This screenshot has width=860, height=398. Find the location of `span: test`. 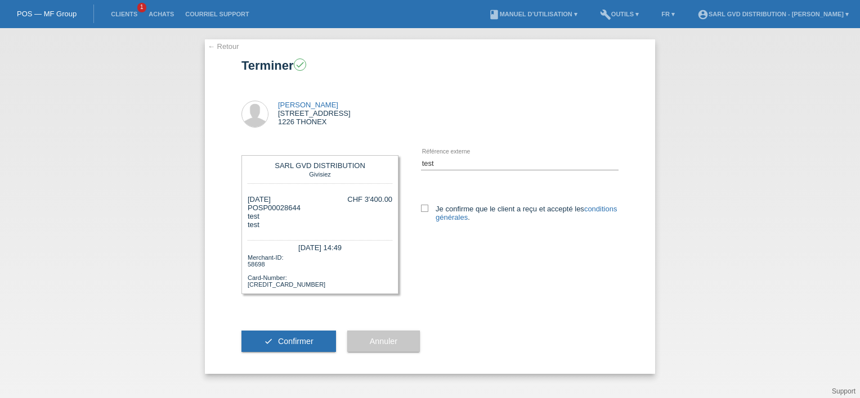

span: test is located at coordinates (253, 216).